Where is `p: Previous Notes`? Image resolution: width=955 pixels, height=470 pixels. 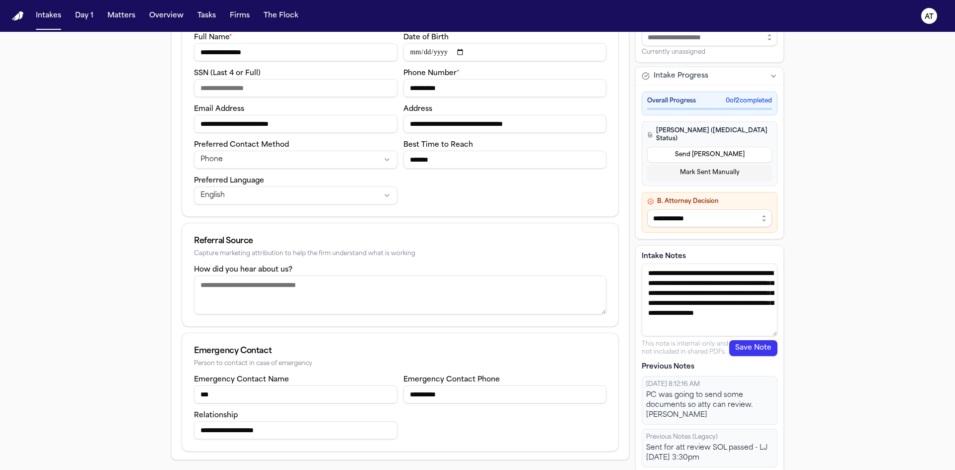 p: Previous Notes is located at coordinates (710, 367).